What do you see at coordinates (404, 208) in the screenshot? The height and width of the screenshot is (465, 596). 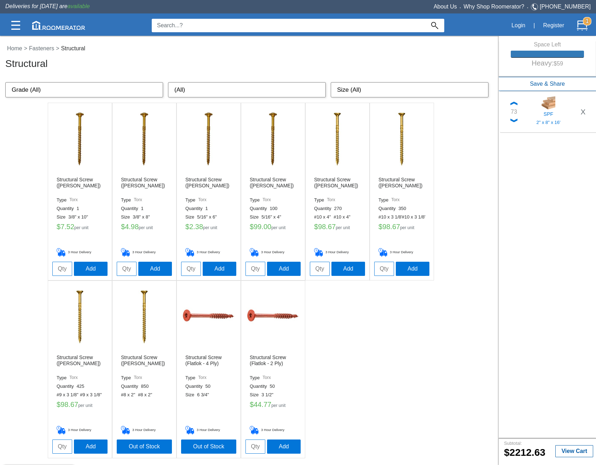 I see `label: 350` at bounding box center [404, 208].